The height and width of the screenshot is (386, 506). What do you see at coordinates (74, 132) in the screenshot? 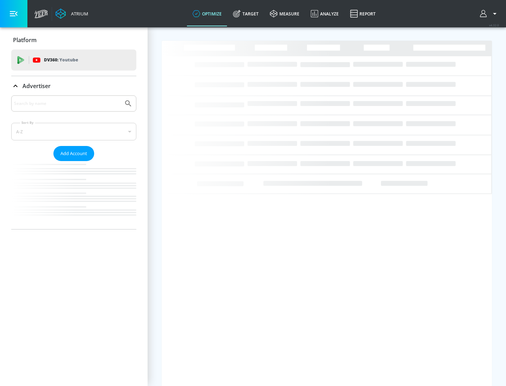
I see `div: A-Z` at bounding box center [74, 132].